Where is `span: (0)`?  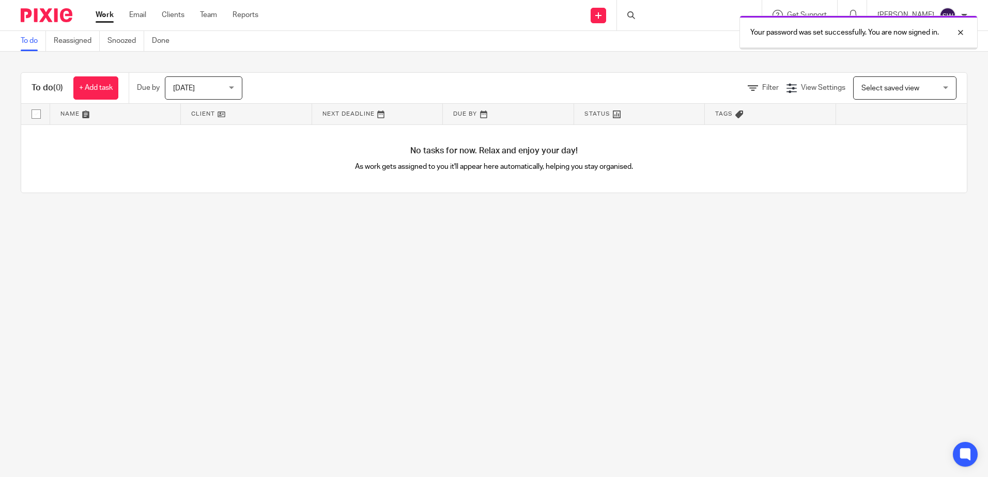
span: (0) is located at coordinates (58, 88).